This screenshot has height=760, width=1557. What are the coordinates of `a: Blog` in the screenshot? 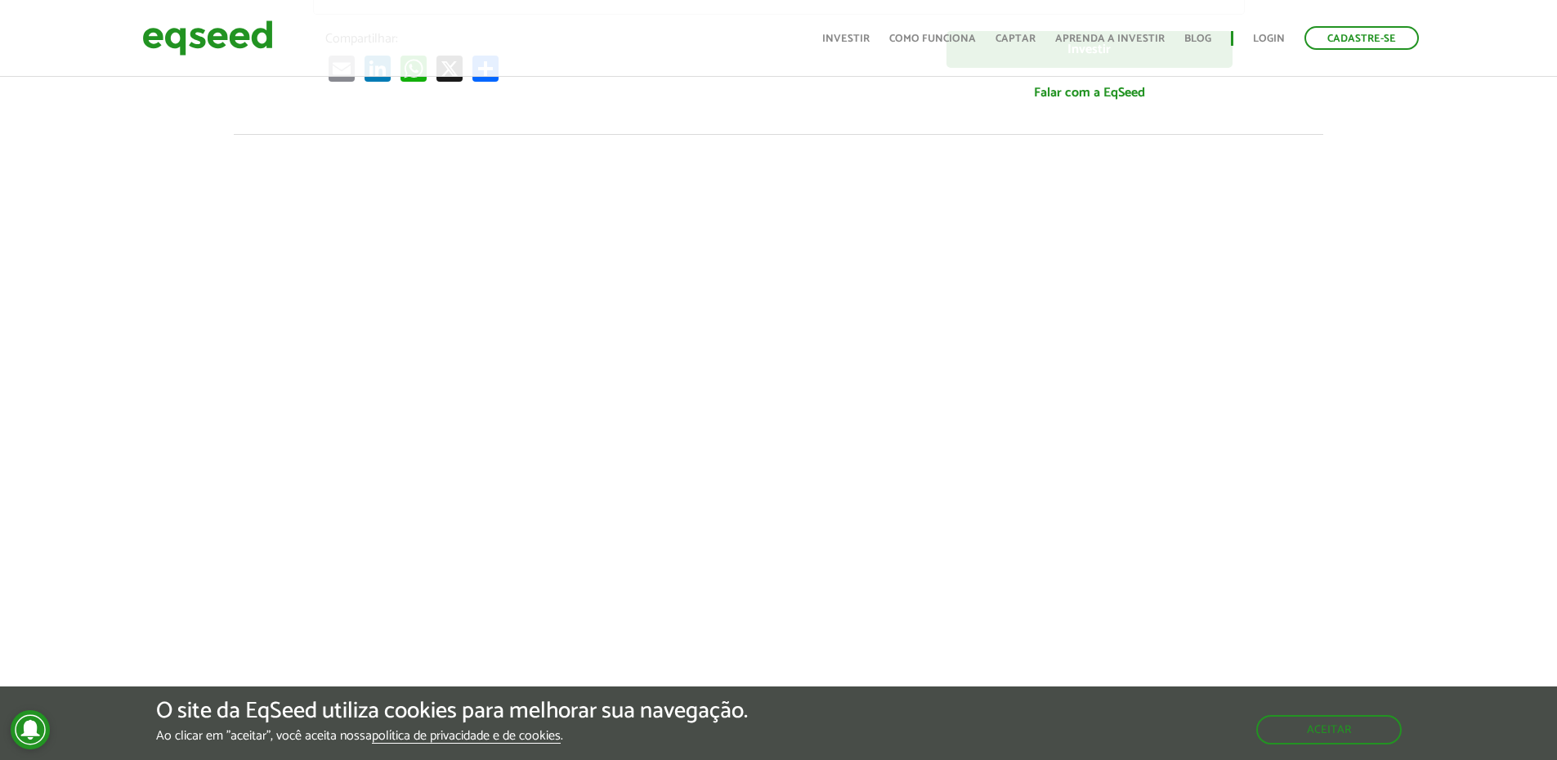 It's located at (1198, 38).